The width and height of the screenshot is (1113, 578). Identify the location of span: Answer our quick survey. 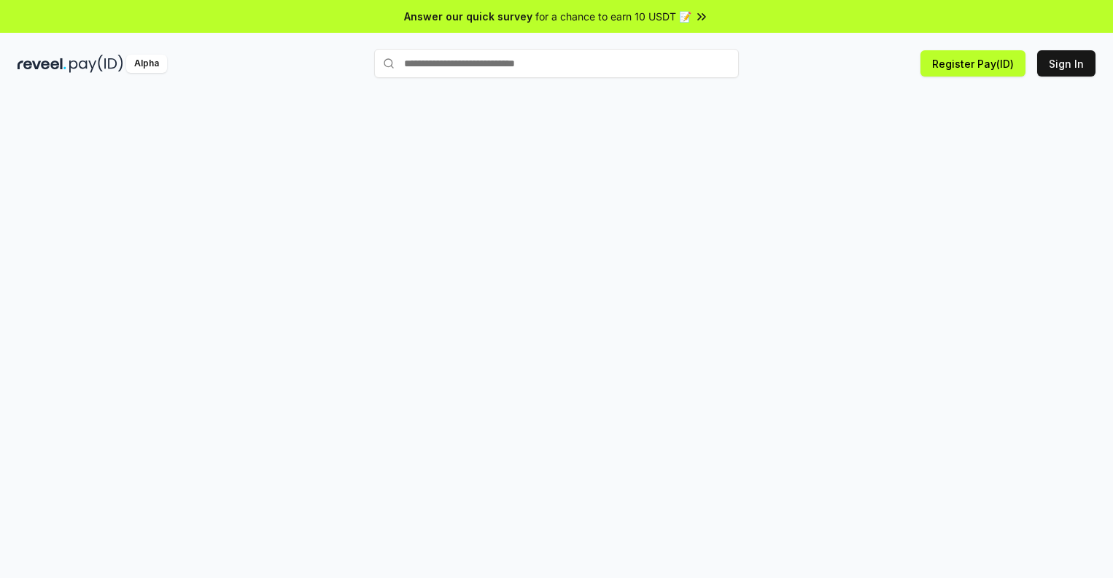
(468, 16).